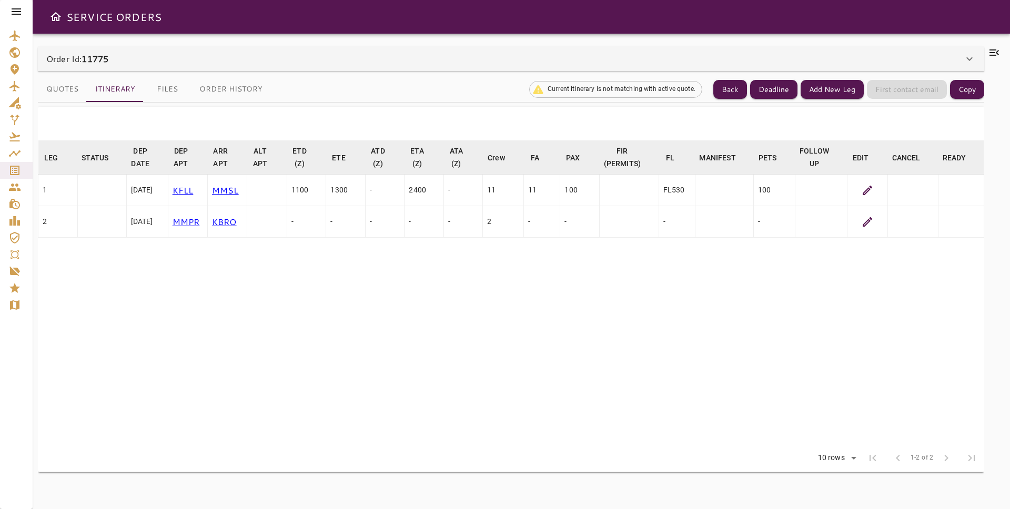  Describe the element at coordinates (95, 58) in the screenshot. I see `b: 11775` at that location.